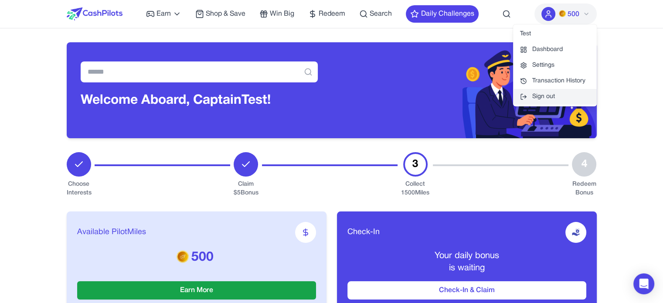 The width and height of the screenshot is (663, 303). I want to click on img: receive-dollar, so click(576, 232).